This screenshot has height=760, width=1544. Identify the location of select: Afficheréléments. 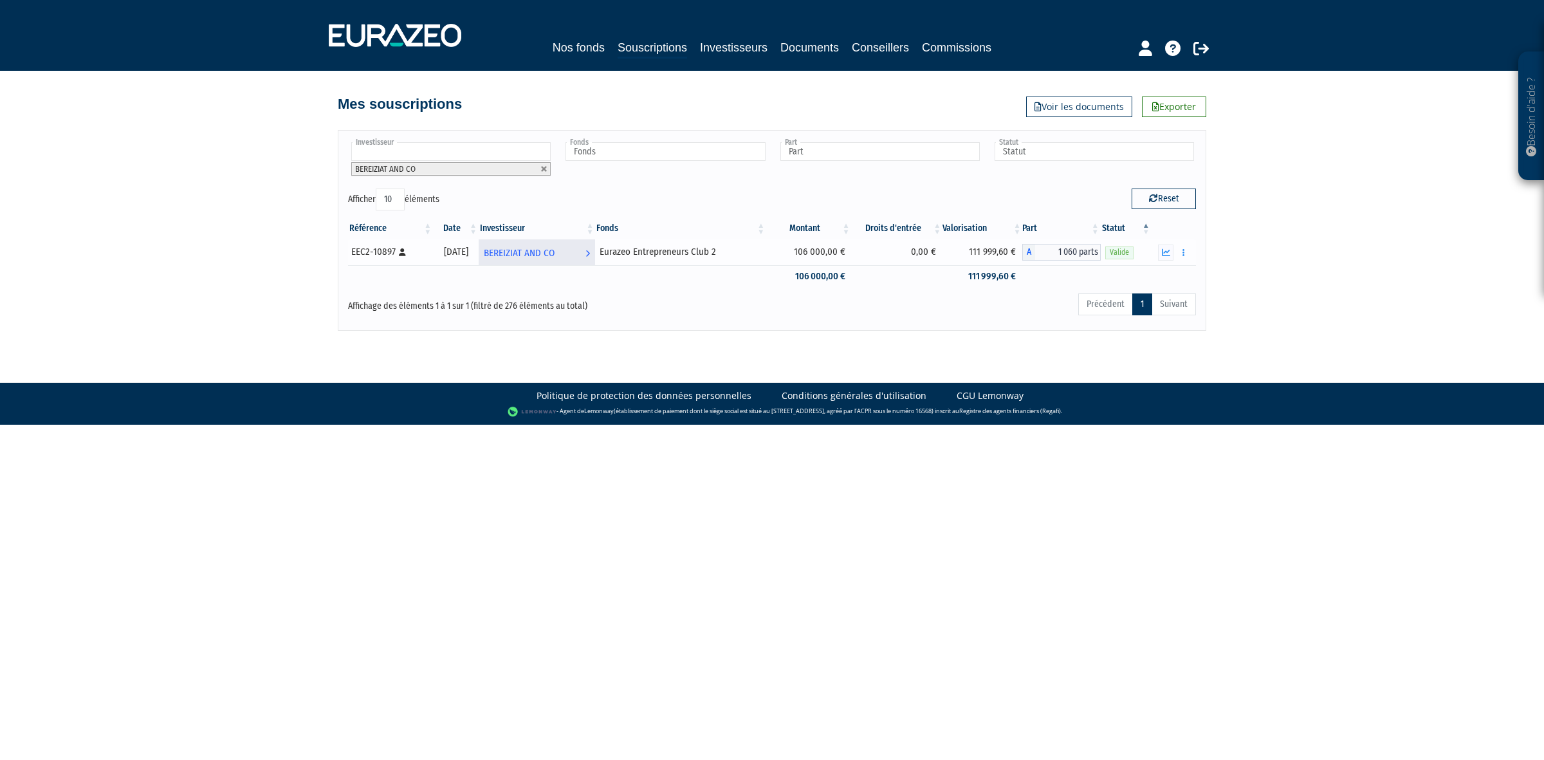
(390, 199).